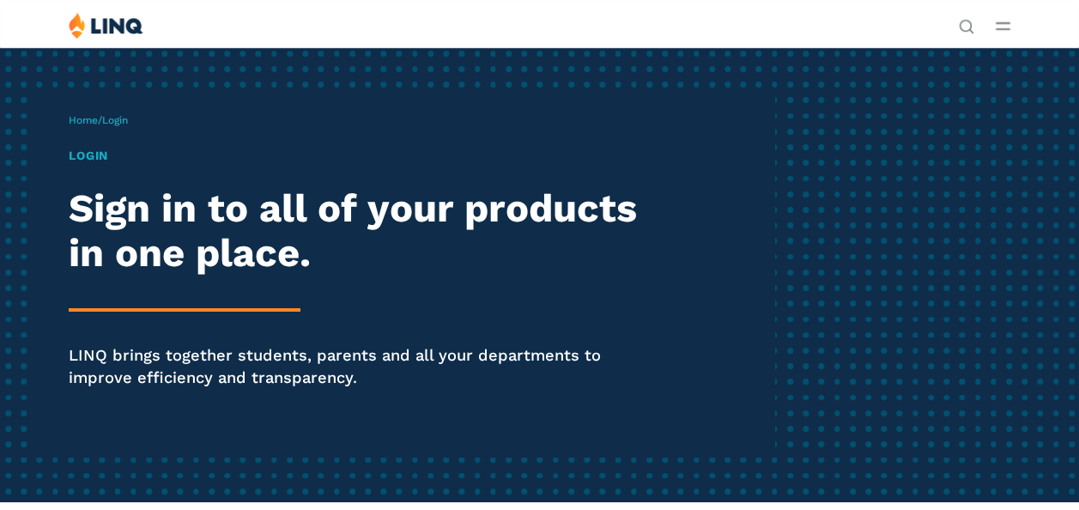 The height and width of the screenshot is (510, 1079). I want to click on img: LINQ | K‑12 Software, so click(106, 25).